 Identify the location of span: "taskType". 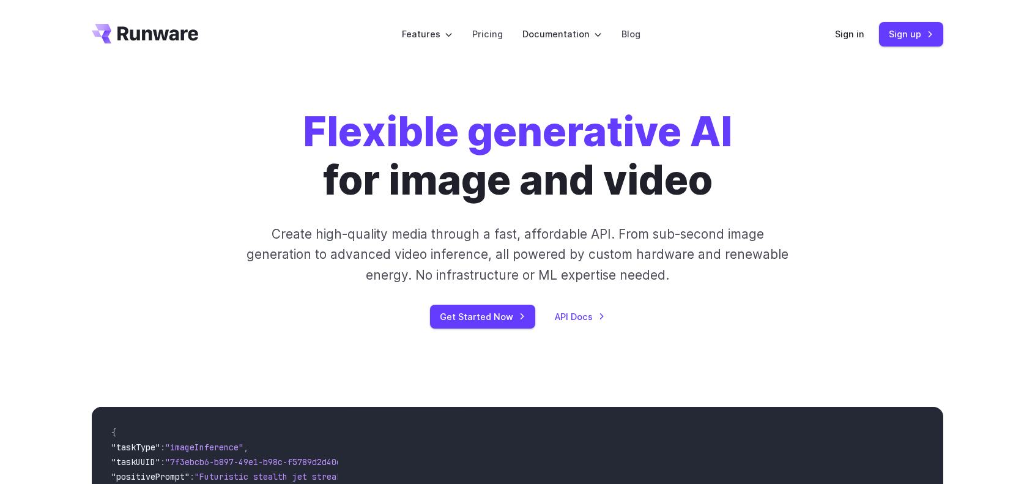
(136, 447).